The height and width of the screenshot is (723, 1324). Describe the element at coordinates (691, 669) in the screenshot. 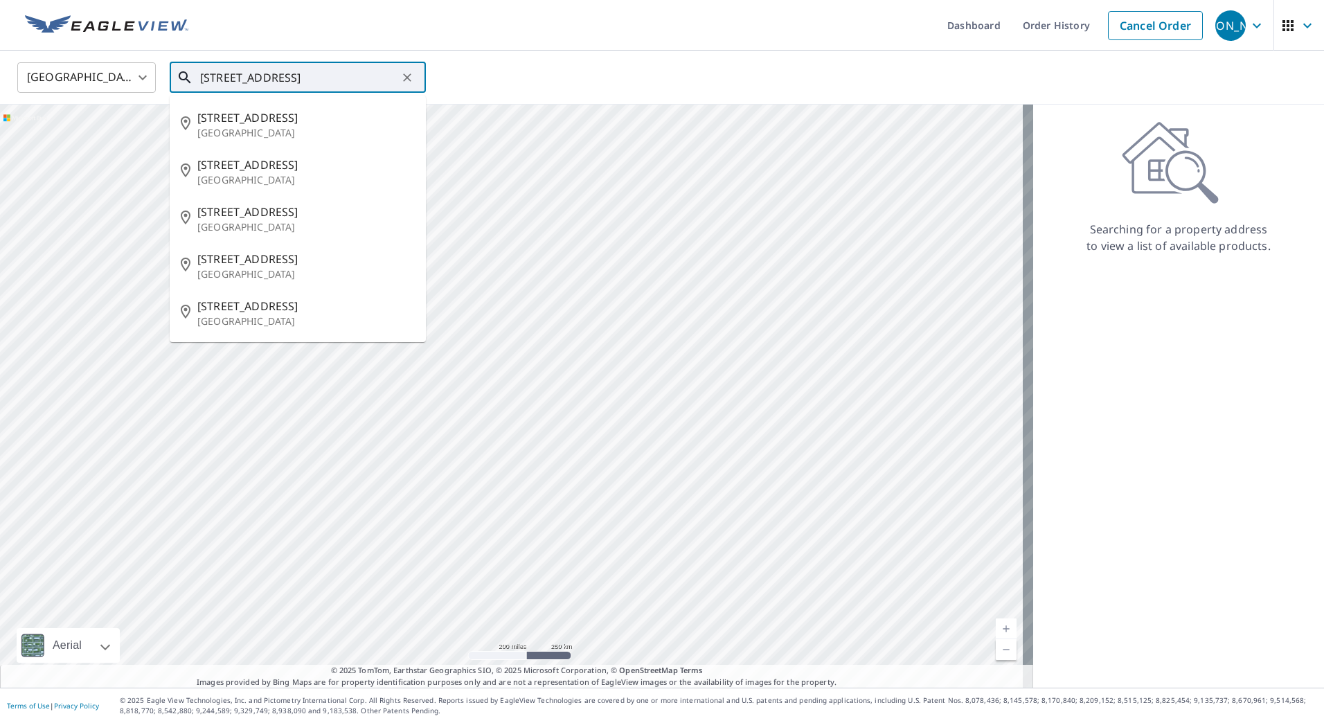

I see `a: Terms` at that location.